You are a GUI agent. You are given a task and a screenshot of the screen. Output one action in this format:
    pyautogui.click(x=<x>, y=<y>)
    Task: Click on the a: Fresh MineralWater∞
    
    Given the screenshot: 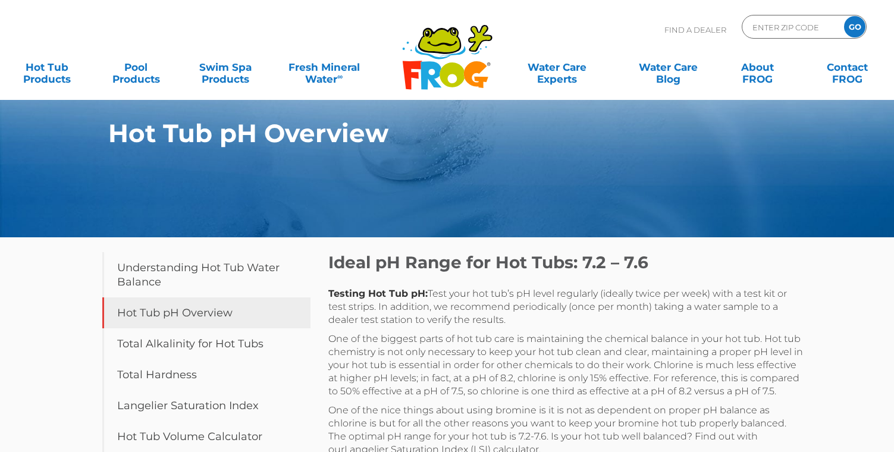 What is the action you would take?
    pyautogui.click(x=324, y=67)
    